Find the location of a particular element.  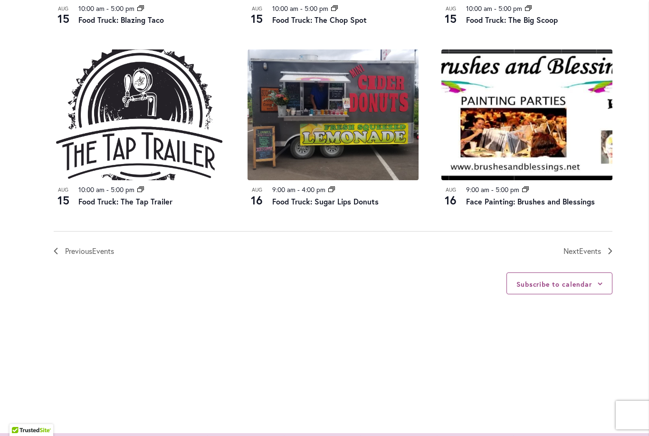

a: Previous Events is located at coordinates (84, 251).